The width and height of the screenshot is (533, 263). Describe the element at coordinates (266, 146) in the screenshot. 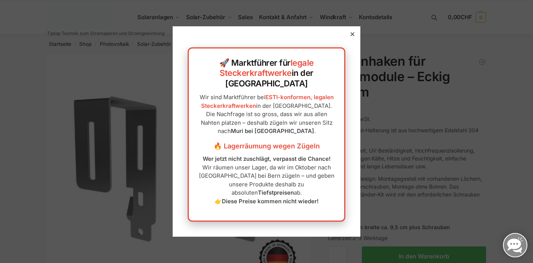

I see `h3: 🔥 Lagerräumung wegen Zügeln` at that location.